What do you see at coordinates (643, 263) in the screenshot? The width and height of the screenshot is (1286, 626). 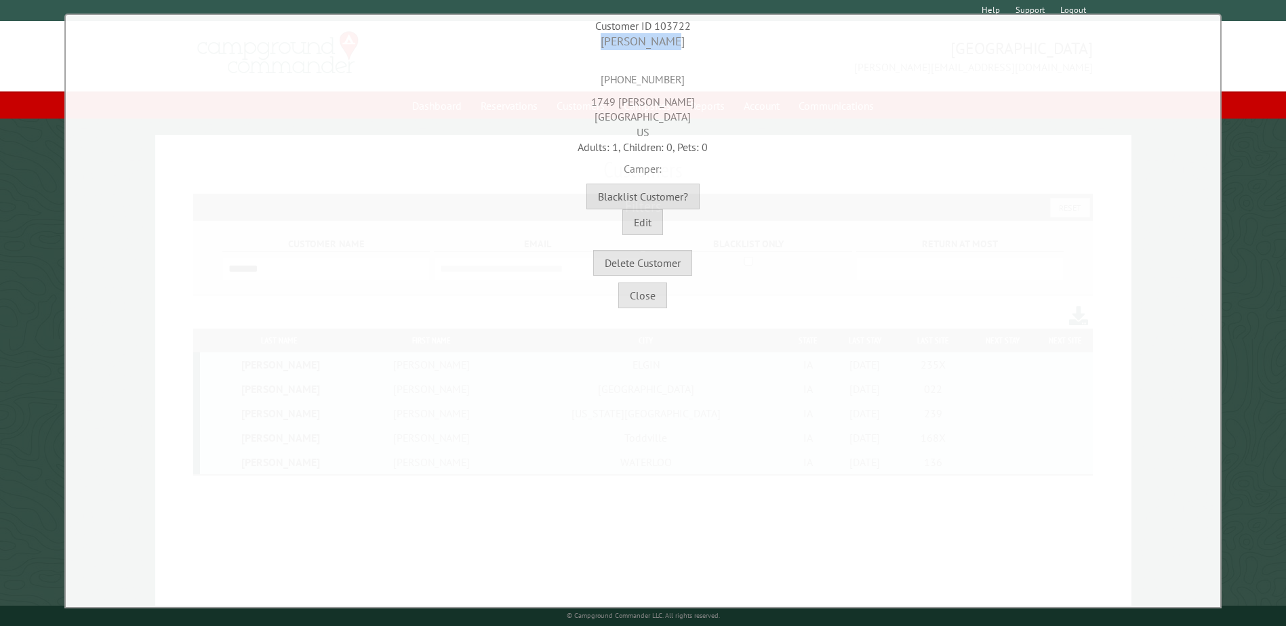 I see `button: Delete Customer` at bounding box center [643, 263].